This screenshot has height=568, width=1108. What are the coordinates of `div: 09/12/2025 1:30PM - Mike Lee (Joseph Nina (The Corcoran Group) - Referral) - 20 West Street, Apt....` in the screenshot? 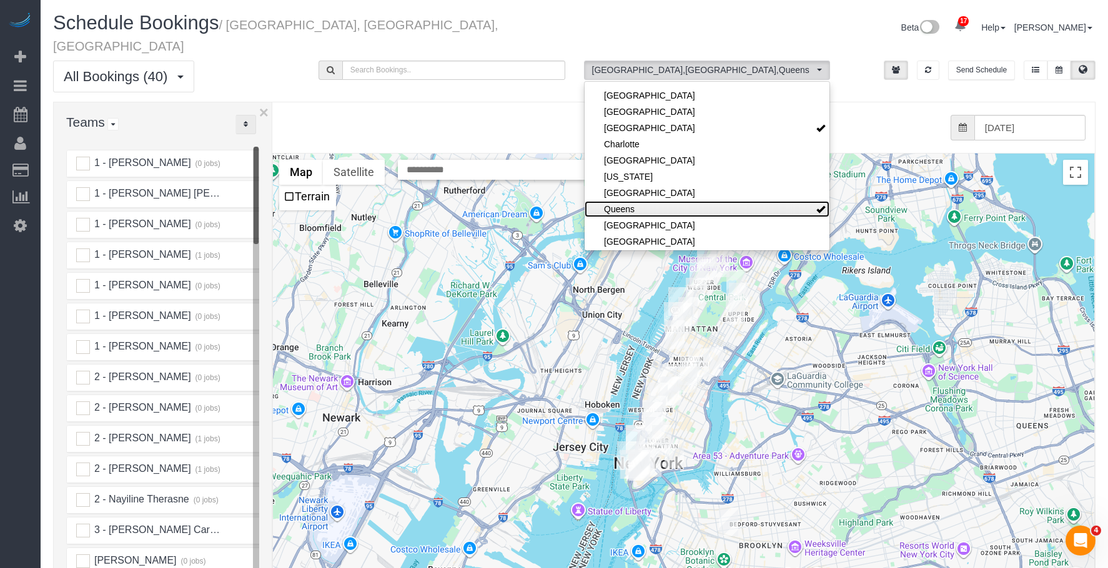 It's located at (630, 465).